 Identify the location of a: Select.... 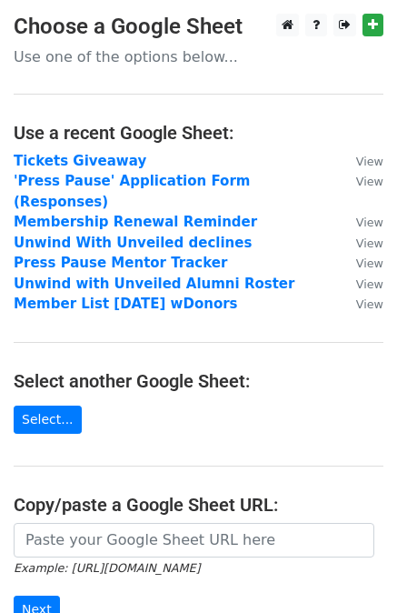
(47, 419).